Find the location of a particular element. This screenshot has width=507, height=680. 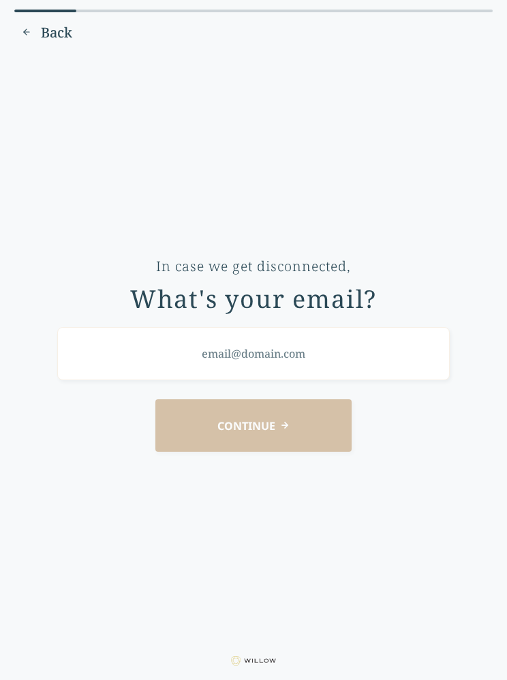

input: email@domain.com is located at coordinates (253, 353).